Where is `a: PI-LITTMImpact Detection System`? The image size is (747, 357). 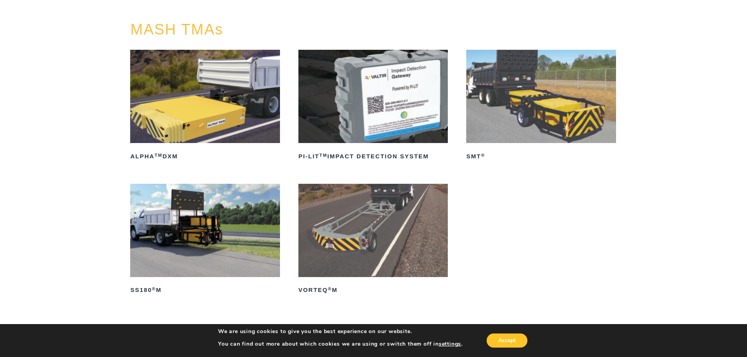
a: PI-LITTMImpact Detection System is located at coordinates (373, 106).